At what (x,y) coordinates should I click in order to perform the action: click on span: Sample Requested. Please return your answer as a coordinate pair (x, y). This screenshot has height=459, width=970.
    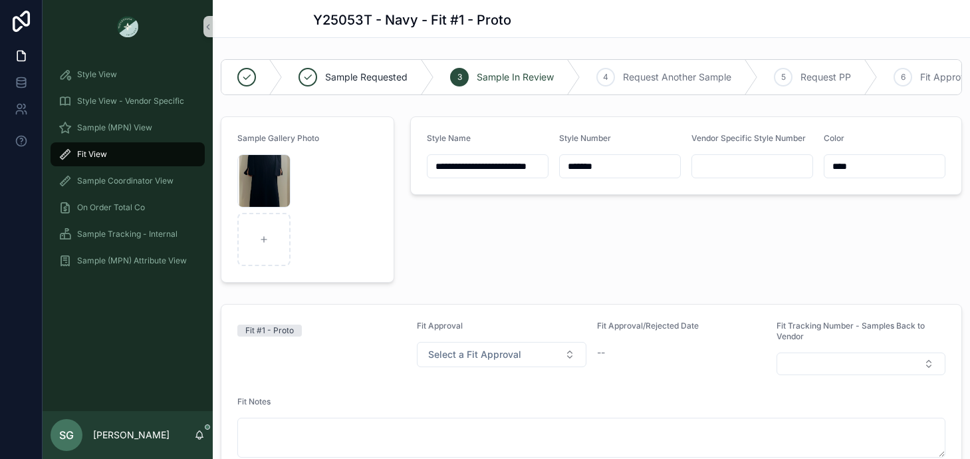
    Looking at the image, I should click on (366, 77).